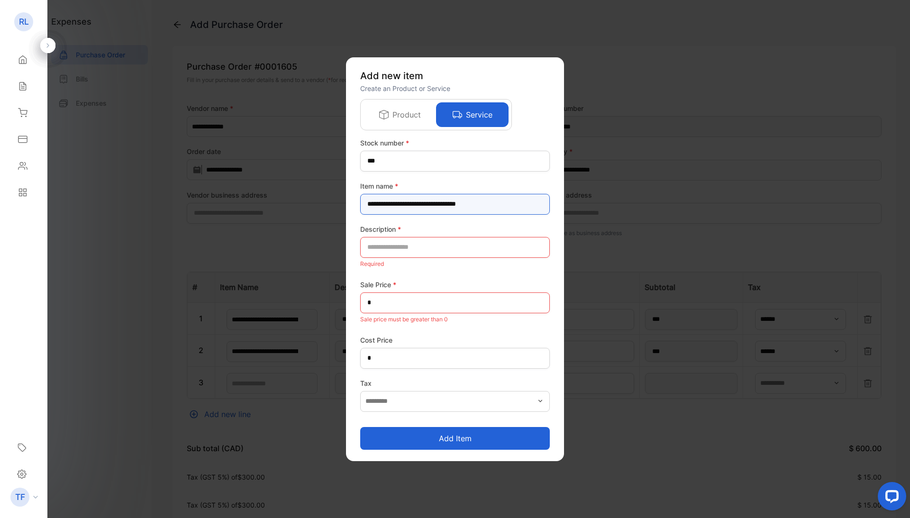  I want to click on label: Tax, so click(455, 383).